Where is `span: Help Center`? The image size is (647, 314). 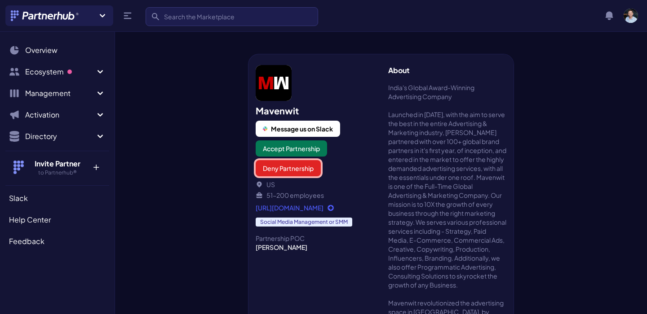 span: Help Center is located at coordinates (30, 220).